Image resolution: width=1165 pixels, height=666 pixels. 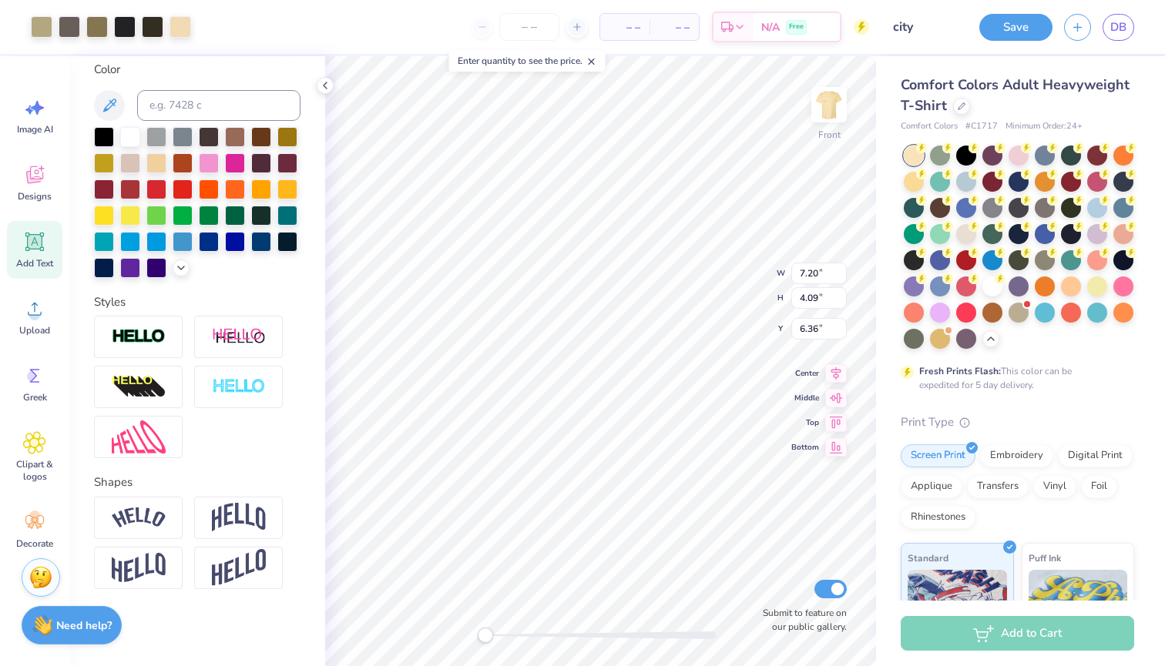 What do you see at coordinates (982, 126) in the screenshot?
I see `span: # C1717` at bounding box center [982, 126].